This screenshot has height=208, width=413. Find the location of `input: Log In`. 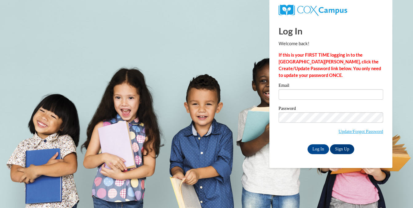

input: Log In is located at coordinates (318, 149).